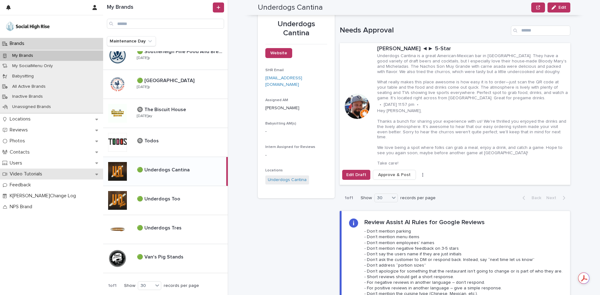  I want to click on h1: Needs Approval, so click(424, 30).